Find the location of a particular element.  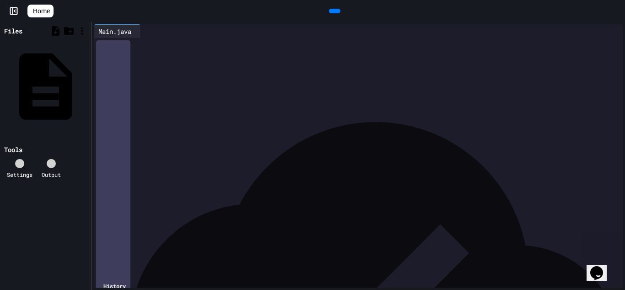

div: Settings is located at coordinates (20, 174).